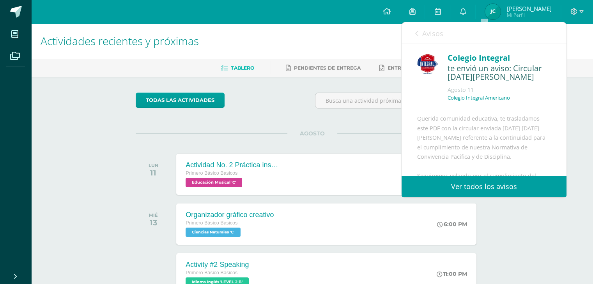 This screenshot has width=593, height=284. I want to click on p: Colegio Integral Americano, so click(479, 98).